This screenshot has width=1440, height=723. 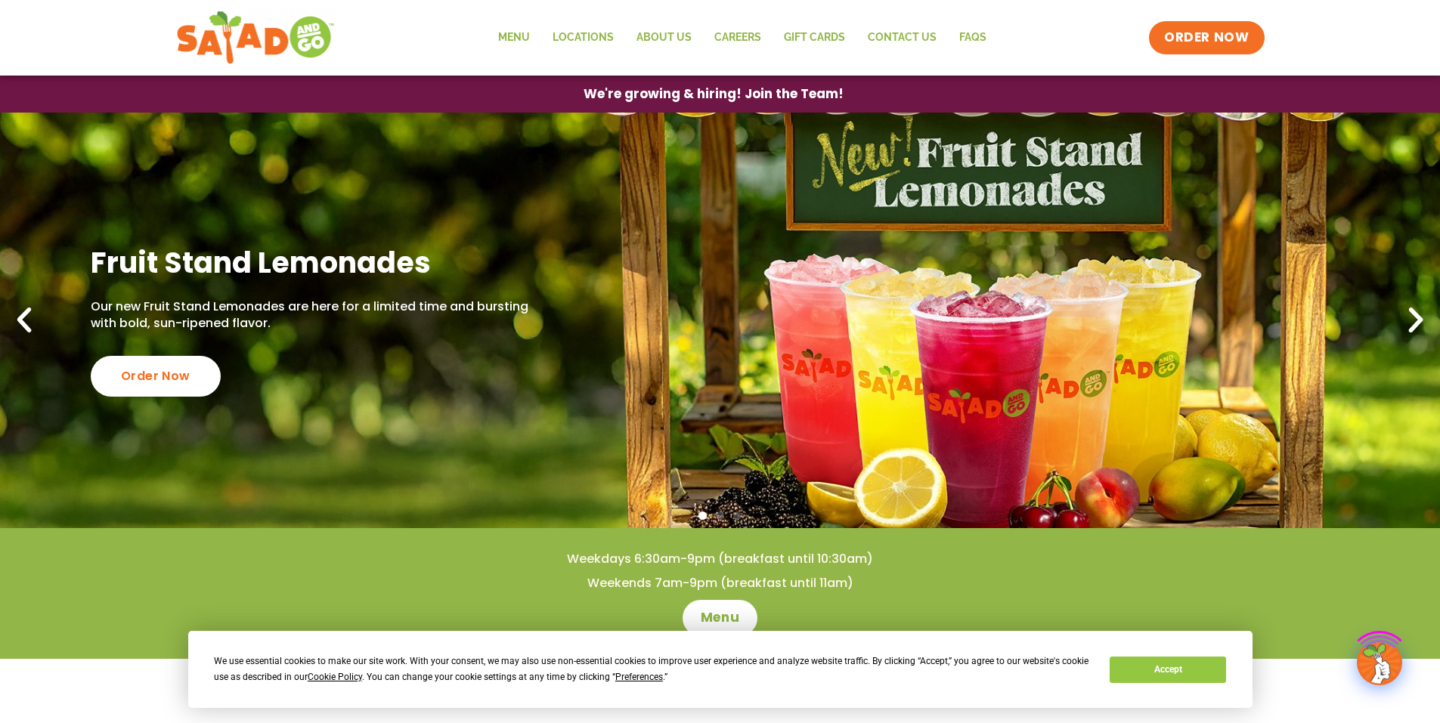 I want to click on div: Previous slide, so click(x=24, y=321).